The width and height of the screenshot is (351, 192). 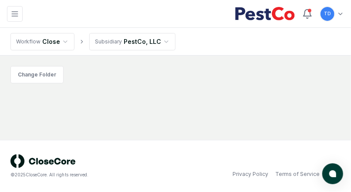 I want to click on span: TD, so click(x=327, y=13).